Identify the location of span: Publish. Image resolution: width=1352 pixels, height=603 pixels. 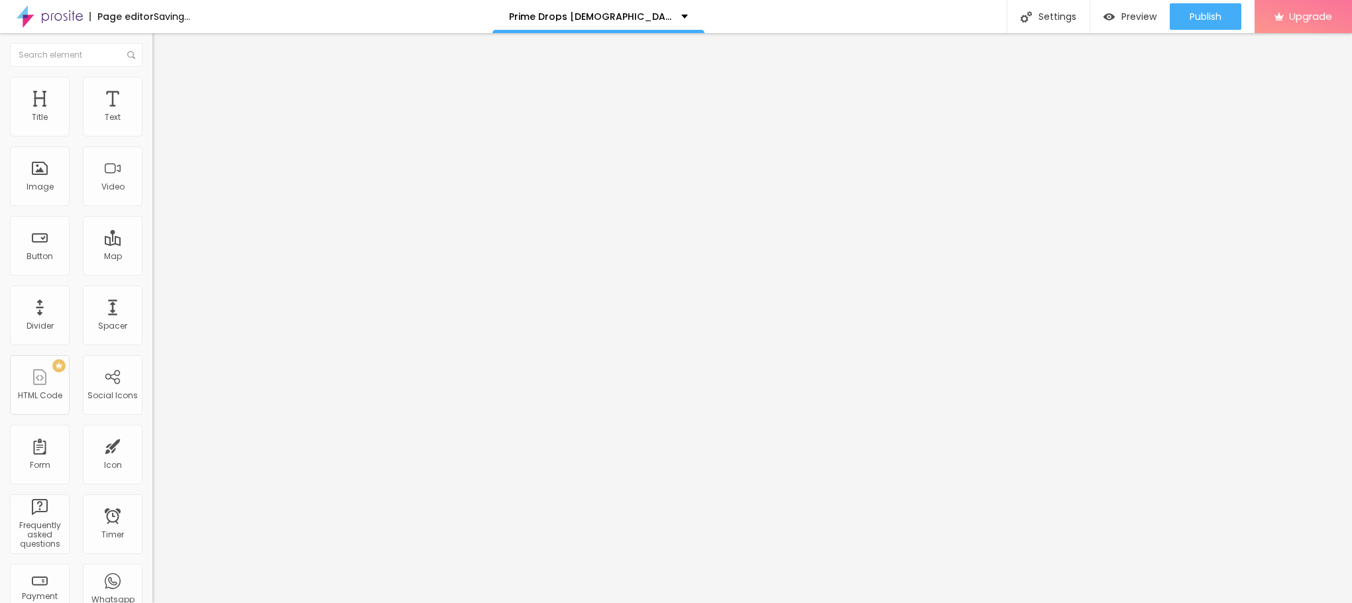
(1206, 17).